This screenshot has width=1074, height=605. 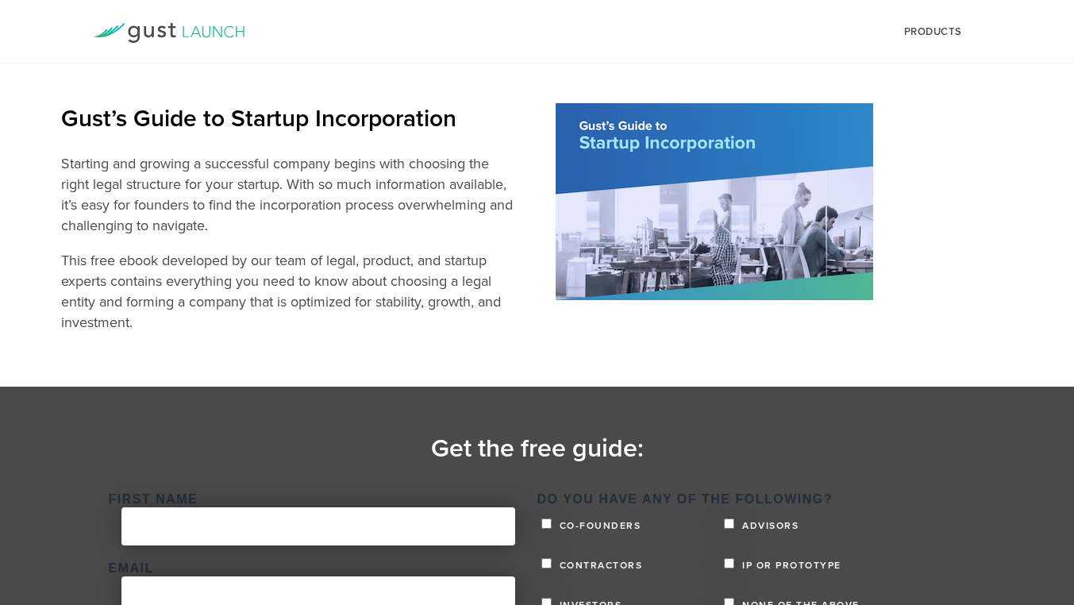 I want to click on img: Incorporation-ebook-cover-photo.png, so click(x=715, y=202).